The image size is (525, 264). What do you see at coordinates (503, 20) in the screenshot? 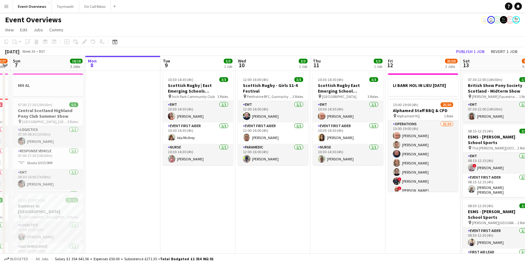
I see `app-user-avatar: Clinical Team` at bounding box center [503, 20].